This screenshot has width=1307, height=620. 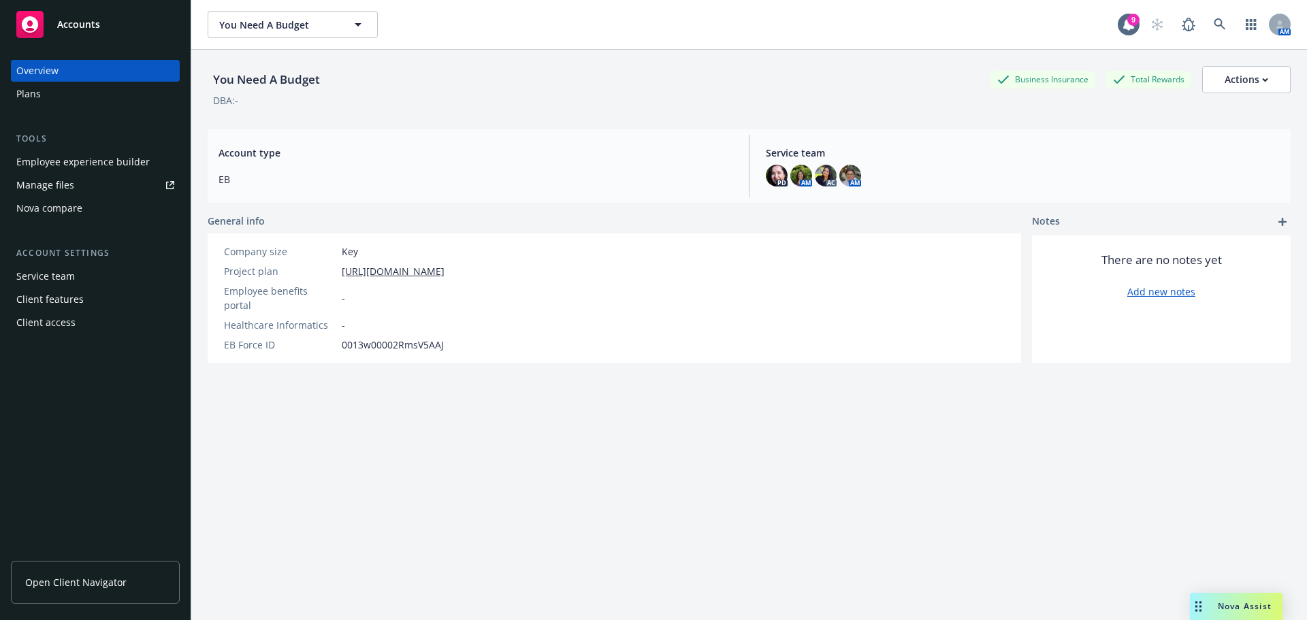 I want to click on button: Actions, so click(x=1247, y=80).